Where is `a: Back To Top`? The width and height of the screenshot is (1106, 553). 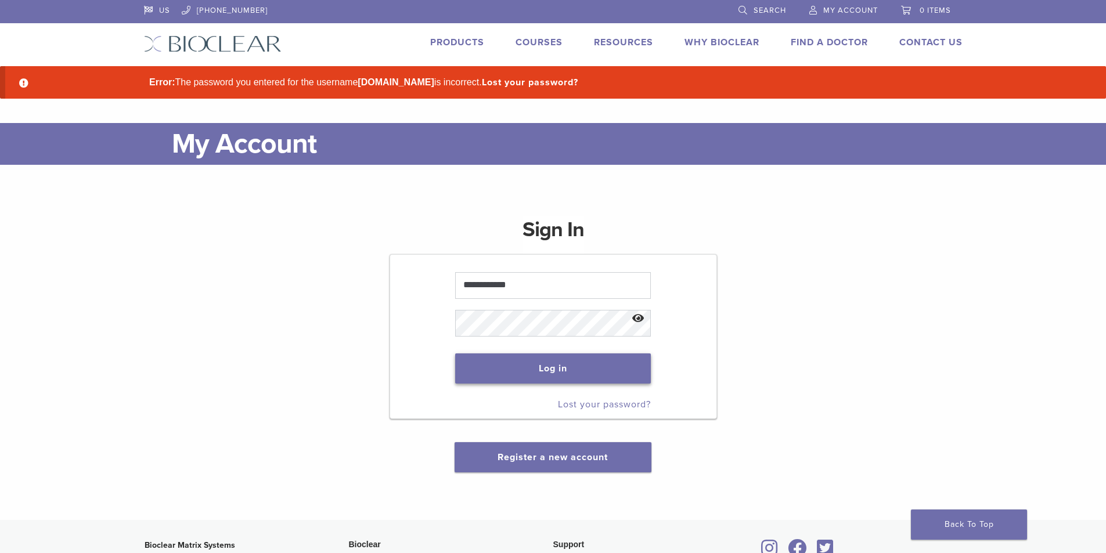 a: Back To Top is located at coordinates (969, 525).